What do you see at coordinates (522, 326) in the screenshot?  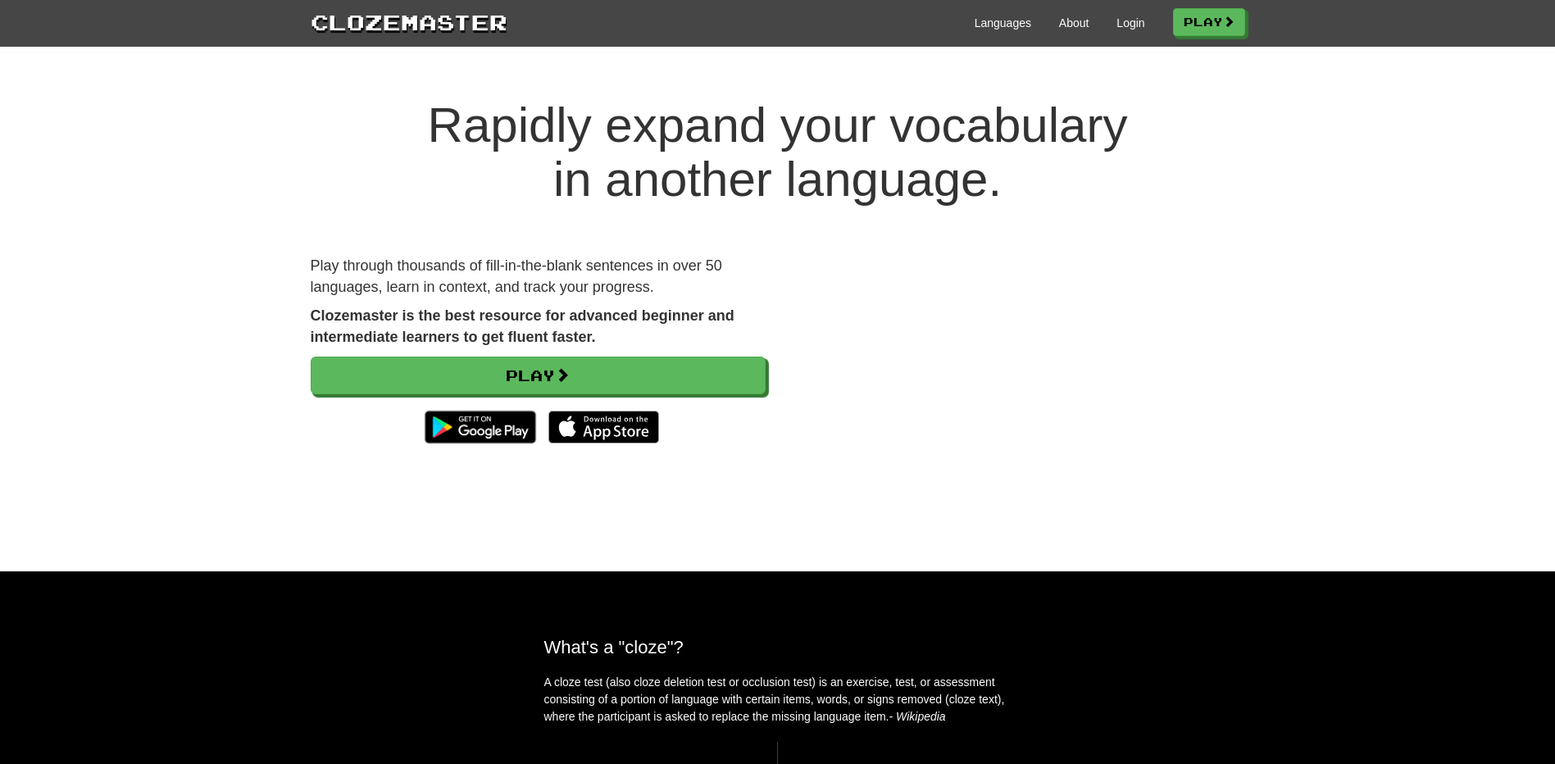 I see `strong: Clozemaster is the best resource for advanced beginner and intermediate learners to get fluent fa...` at bounding box center [522, 326].